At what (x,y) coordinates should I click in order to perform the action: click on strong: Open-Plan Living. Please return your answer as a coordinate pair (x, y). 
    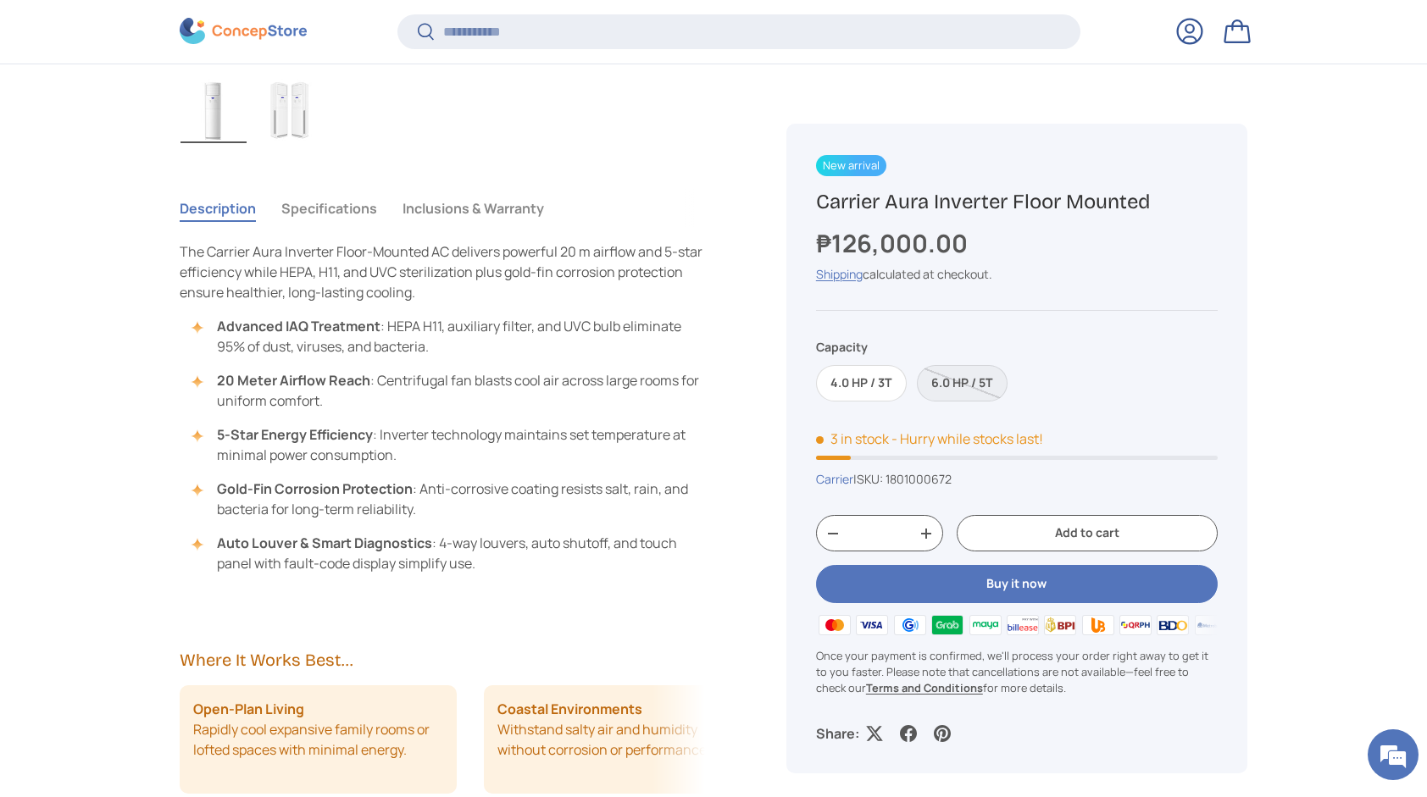
    Looking at the image, I should click on (248, 709).